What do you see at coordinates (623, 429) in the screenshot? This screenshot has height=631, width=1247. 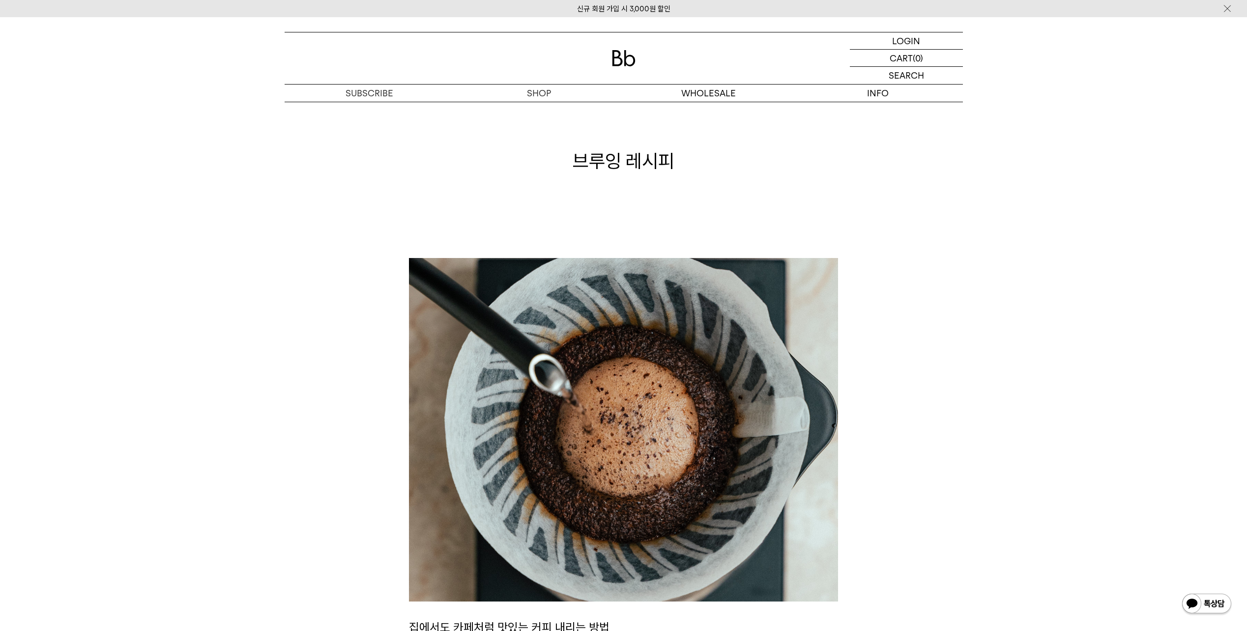 I see `img: 4189a716bed969d963a9df752a490e85_105402.jpg` at bounding box center [623, 429].